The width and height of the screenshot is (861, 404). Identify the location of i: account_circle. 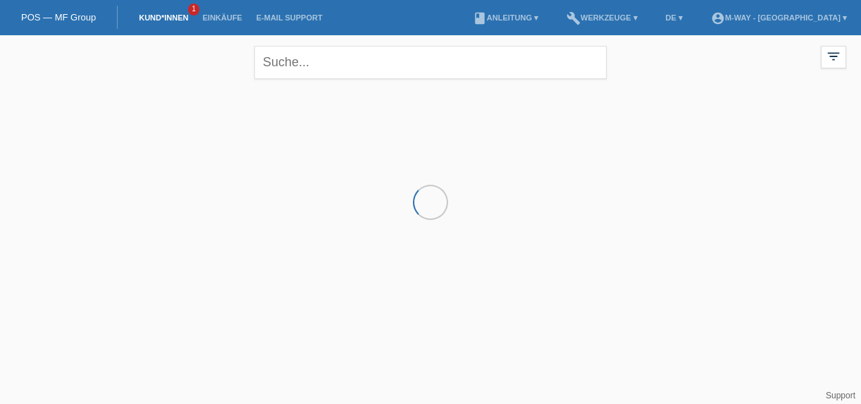
(718, 18).